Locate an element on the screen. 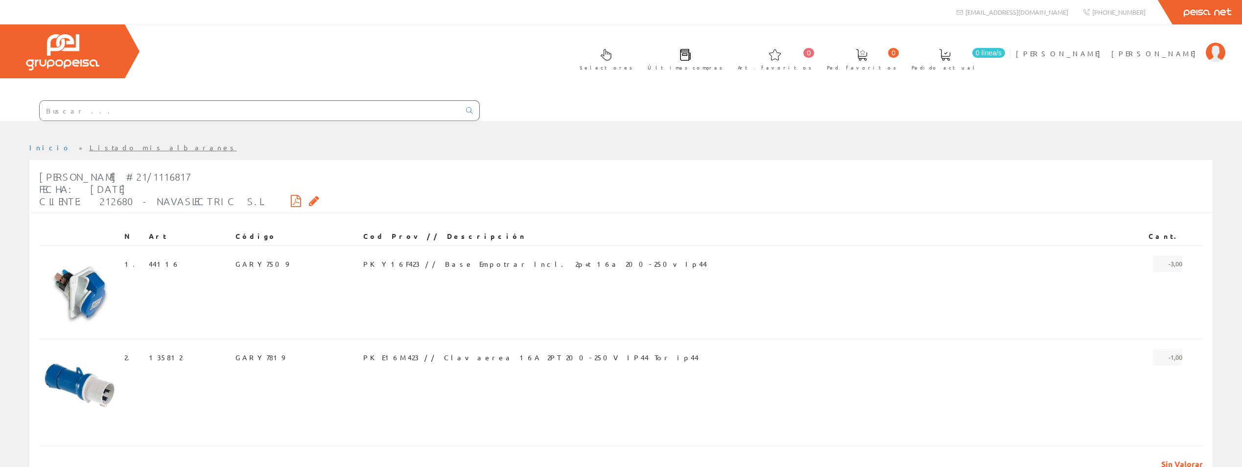 The image size is (1242, 467). th: Art is located at coordinates (188, 236).